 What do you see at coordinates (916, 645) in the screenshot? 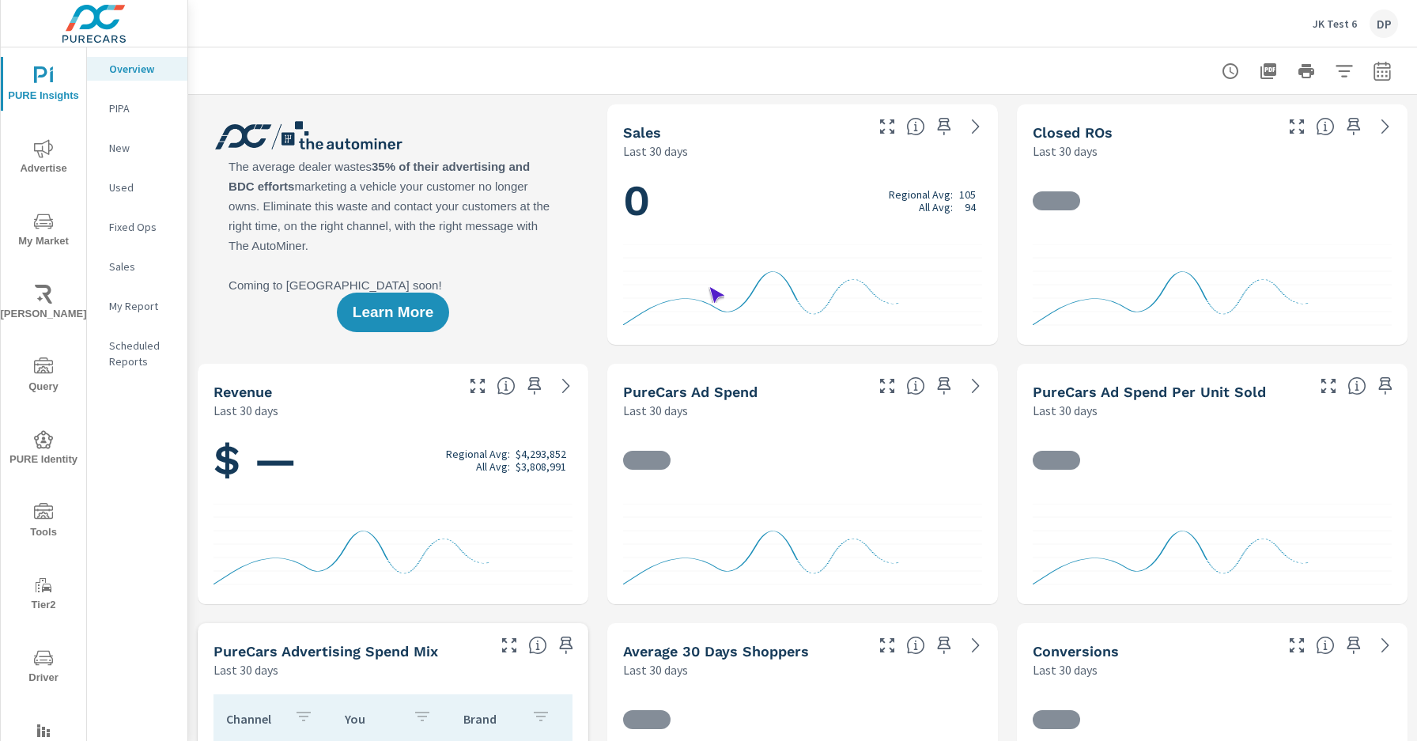
I see `span: A rolling 30 day total of daily Shoppers on the dealership website, averaged over the selected da...` at bounding box center [916, 645].